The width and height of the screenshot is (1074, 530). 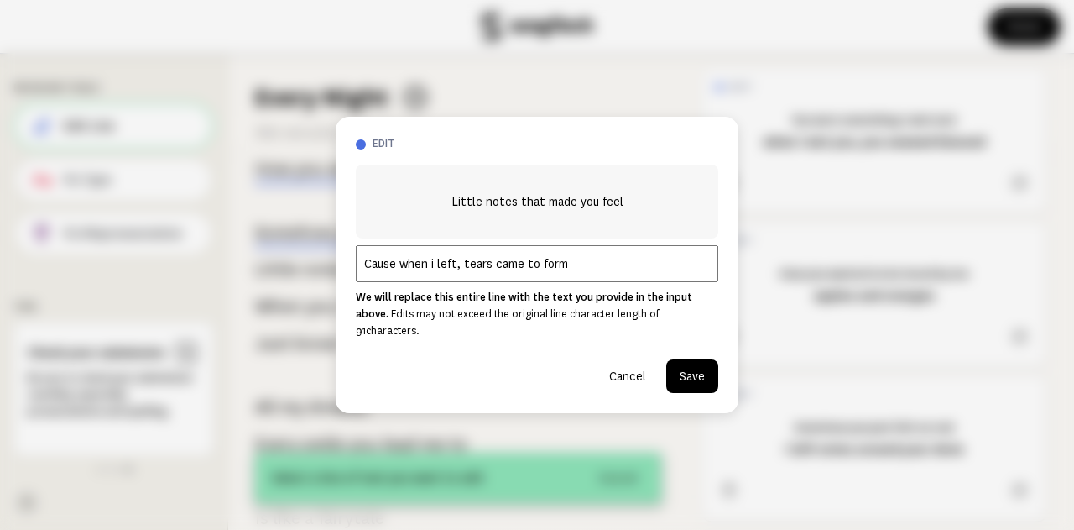 I want to click on input: Add your line edit here, so click(x=537, y=264).